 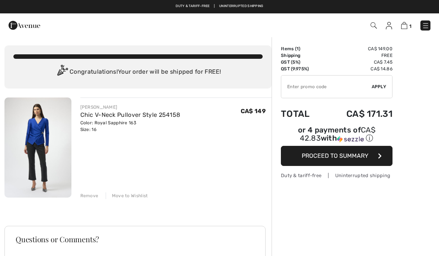 What do you see at coordinates (302, 55) in the screenshot?
I see `td: Shipping` at bounding box center [302, 55].